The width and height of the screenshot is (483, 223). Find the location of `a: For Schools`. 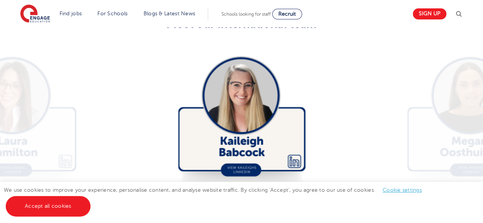

a: For Schools is located at coordinates (112, 13).